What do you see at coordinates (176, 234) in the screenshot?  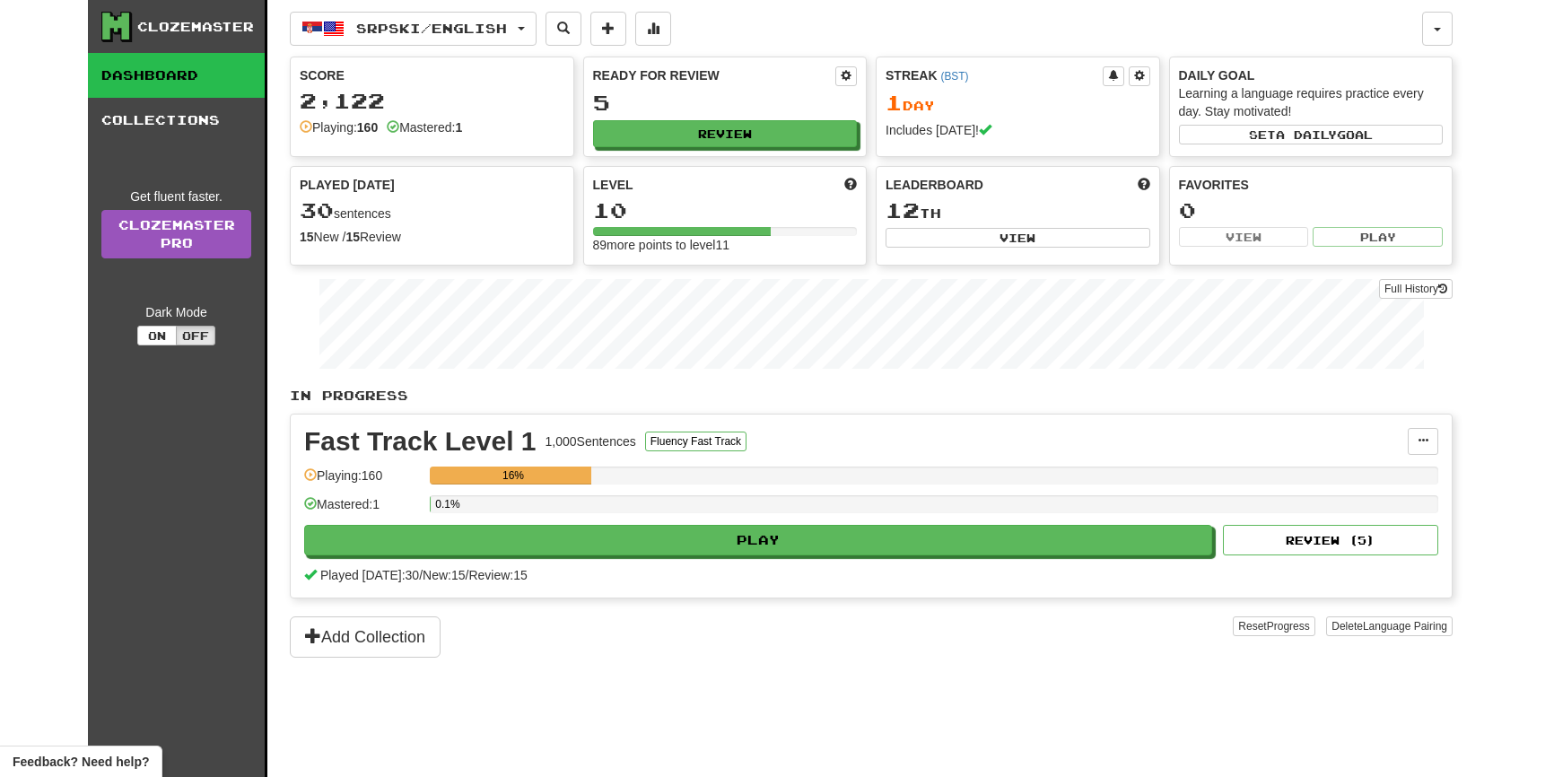 I see `a: ClozemasterPro` at bounding box center [176, 234].